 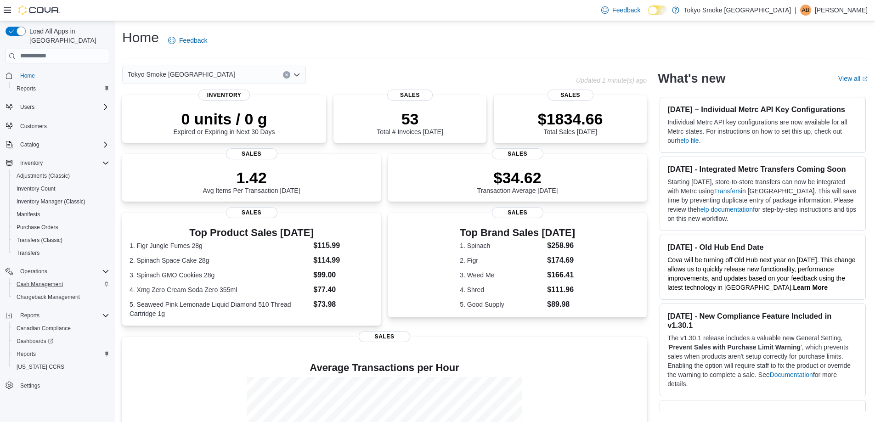 I want to click on button: Chargeback Management, so click(x=61, y=297).